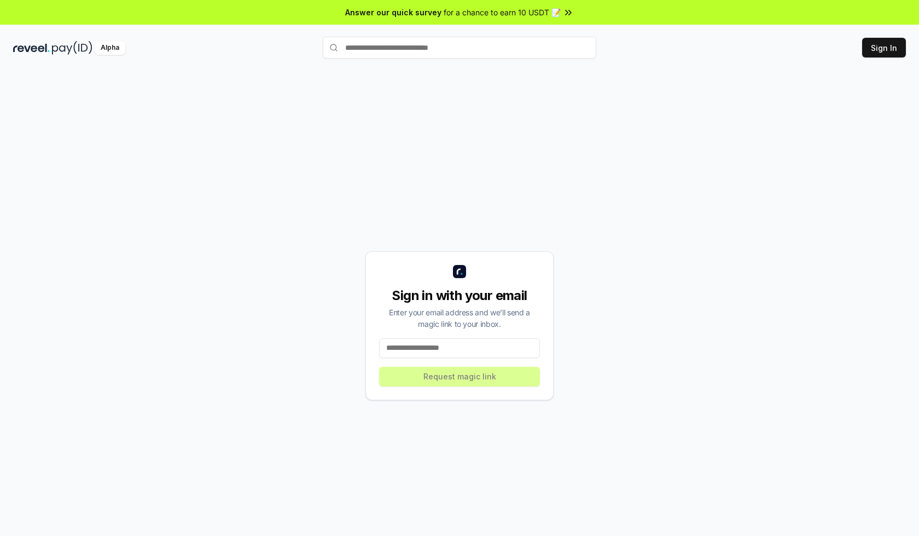 Image resolution: width=919 pixels, height=536 pixels. Describe the element at coordinates (884, 48) in the screenshot. I see `button: Sign In` at that location.